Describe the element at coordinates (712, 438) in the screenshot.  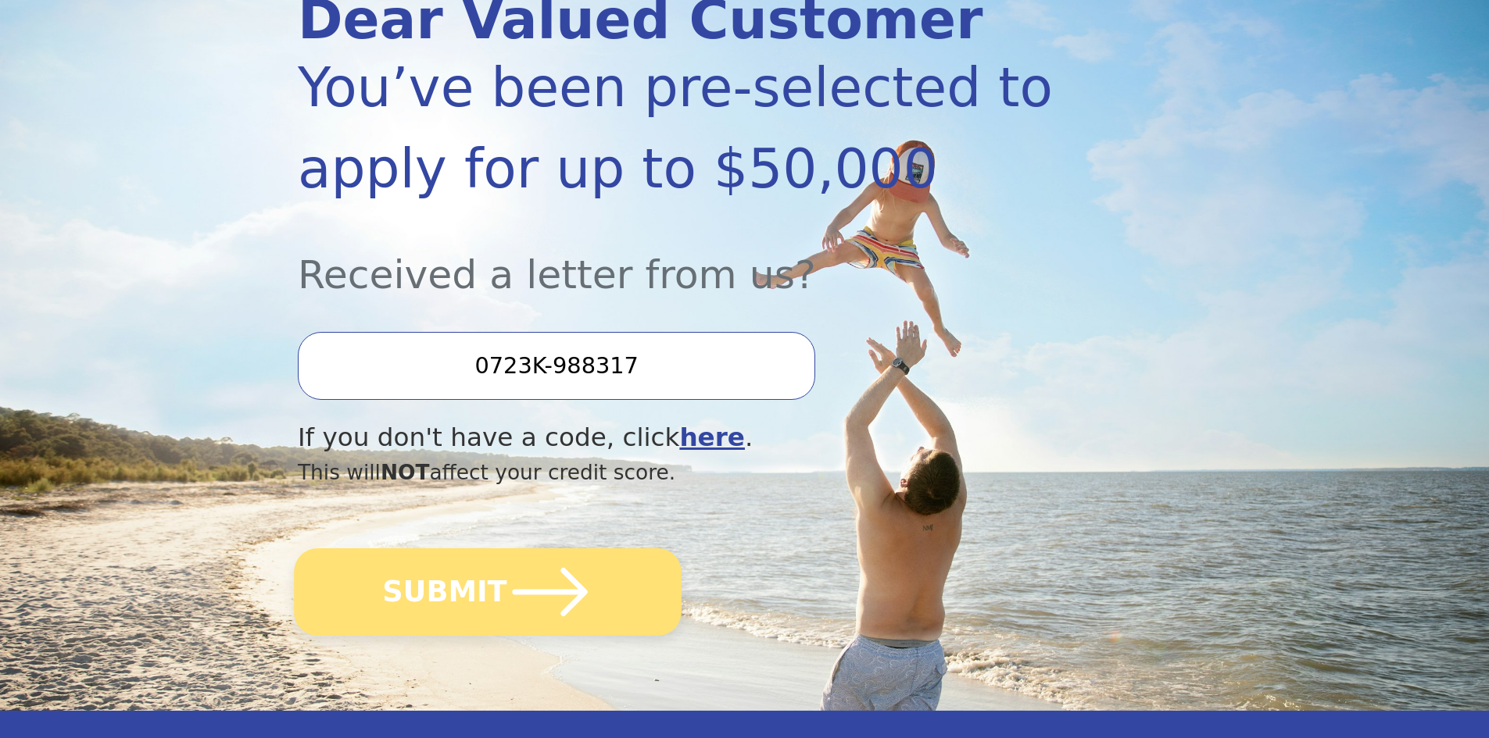
I see `a: here` at that location.